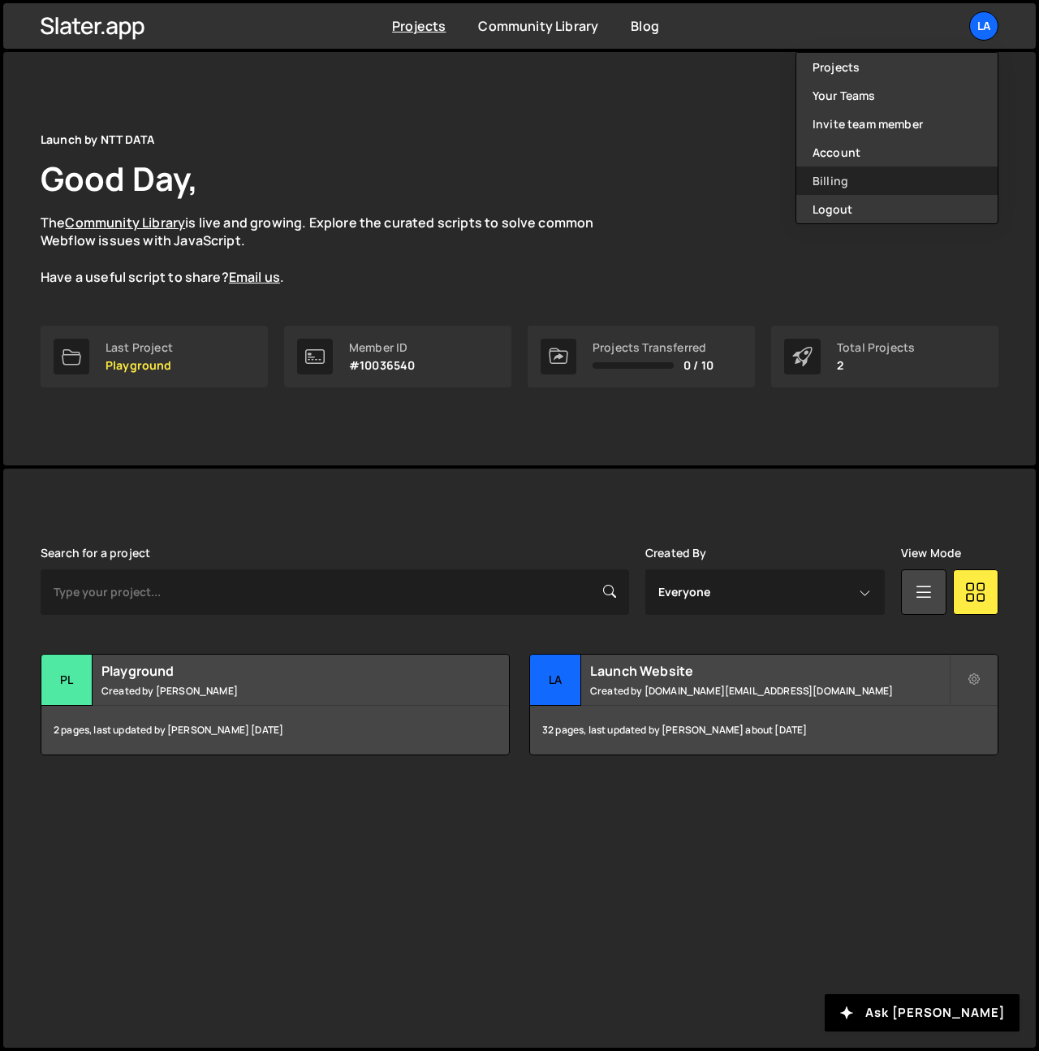  What do you see at coordinates (984, 26) in the screenshot?
I see `a: La` at bounding box center [984, 26].